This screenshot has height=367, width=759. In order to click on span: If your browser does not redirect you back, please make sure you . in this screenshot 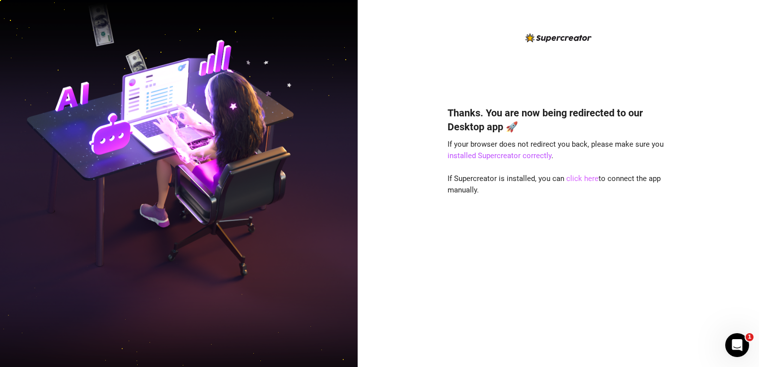, I will do `click(555, 150)`.